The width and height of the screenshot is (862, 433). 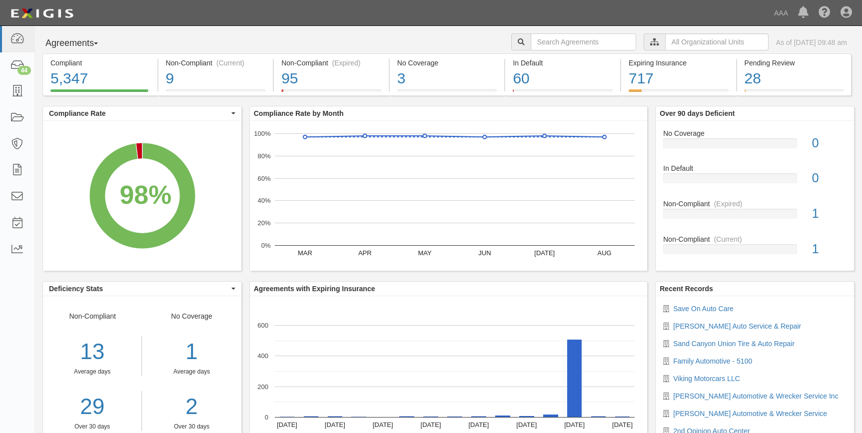 What do you see at coordinates (42, 13) in the screenshot?
I see `img: logo-5460c22ac91f19d4615b14bd174203de0afe785f0fc80cf4dbbc73dc1793850b.png` at bounding box center [42, 13].